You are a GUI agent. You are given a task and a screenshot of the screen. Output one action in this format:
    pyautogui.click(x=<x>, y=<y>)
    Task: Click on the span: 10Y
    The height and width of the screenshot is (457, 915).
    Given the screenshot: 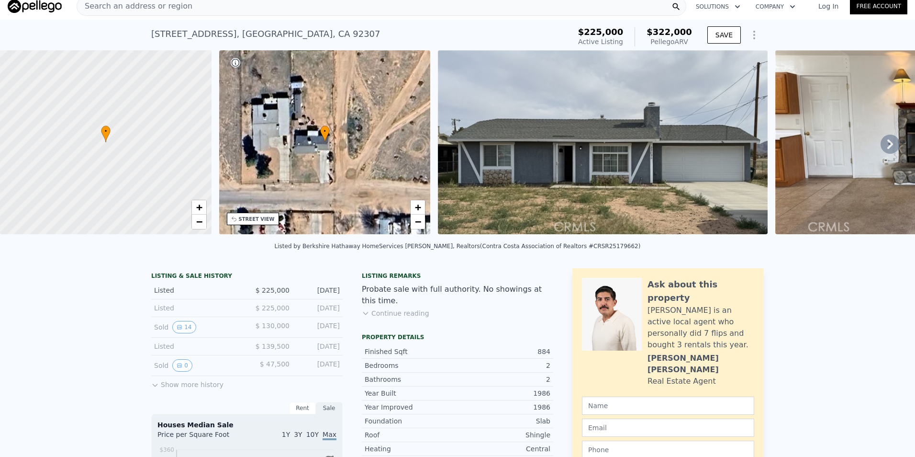 What is the action you would take?
    pyautogui.click(x=313, y=434)
    